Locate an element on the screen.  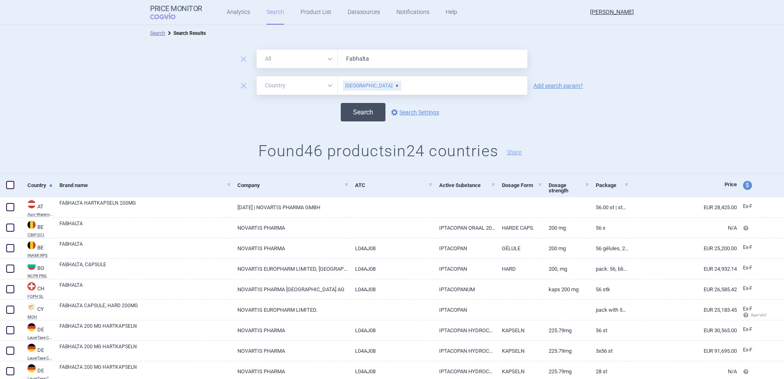
a: BEBECBIP DCI is located at coordinates (37, 228).